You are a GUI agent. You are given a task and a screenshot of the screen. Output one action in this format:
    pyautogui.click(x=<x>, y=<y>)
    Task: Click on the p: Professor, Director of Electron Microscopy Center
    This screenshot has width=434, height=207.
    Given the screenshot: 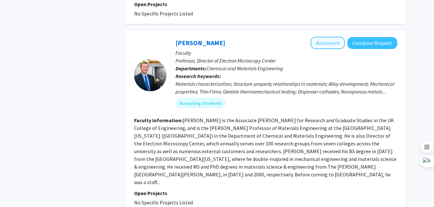 What is the action you would take?
    pyautogui.click(x=286, y=61)
    